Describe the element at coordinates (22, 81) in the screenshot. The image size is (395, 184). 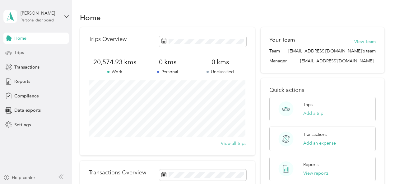
I see `span: Reports` at that location.